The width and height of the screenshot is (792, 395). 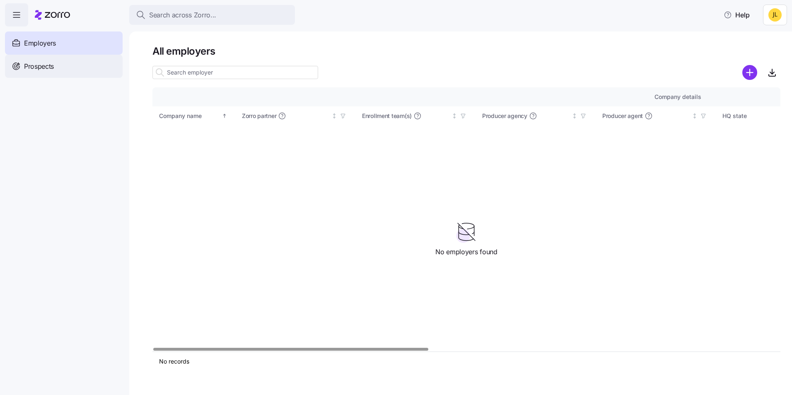 I want to click on button: Help, so click(x=736, y=15).